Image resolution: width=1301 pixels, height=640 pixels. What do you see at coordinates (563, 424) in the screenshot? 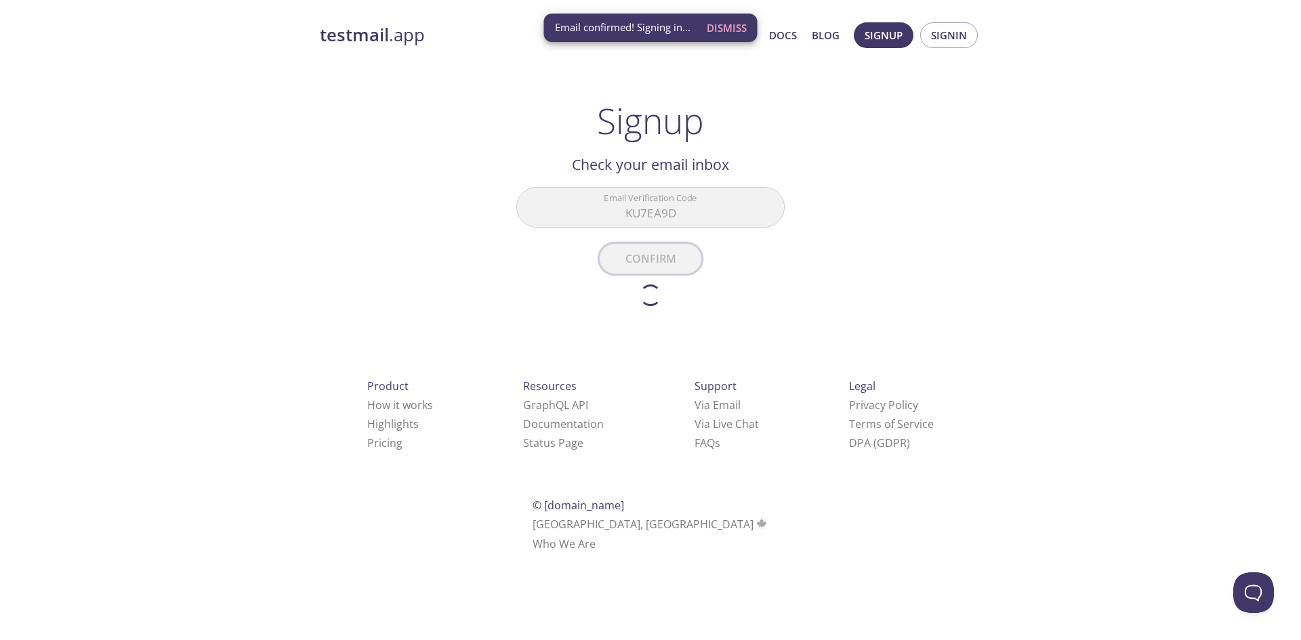
I see `a: Documentation` at bounding box center [563, 424].